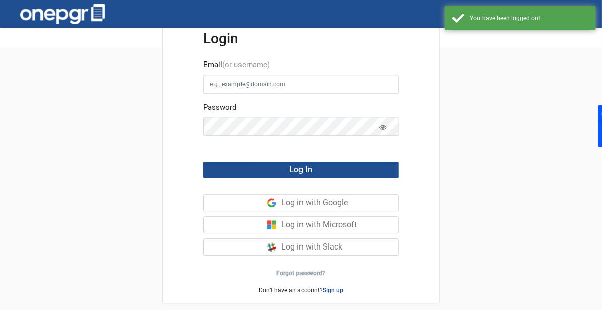 The height and width of the screenshot is (310, 602). I want to click on p: Don’t have an account?, so click(301, 291).